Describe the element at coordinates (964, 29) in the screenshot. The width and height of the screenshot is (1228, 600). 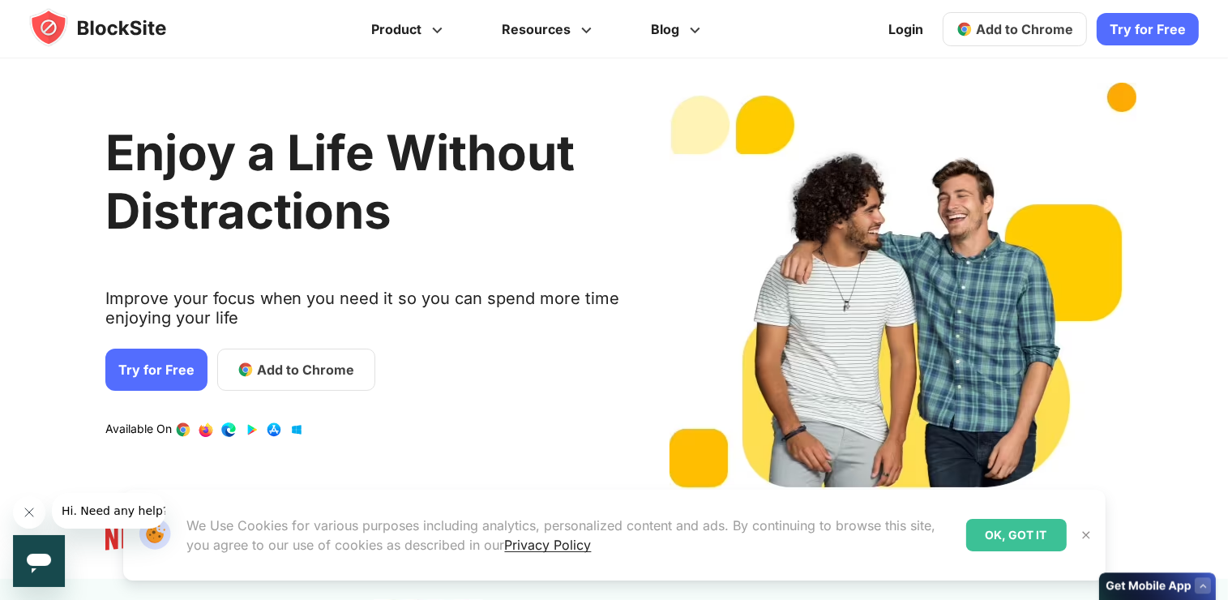
I see `img: chrome-icon.svg` at that location.